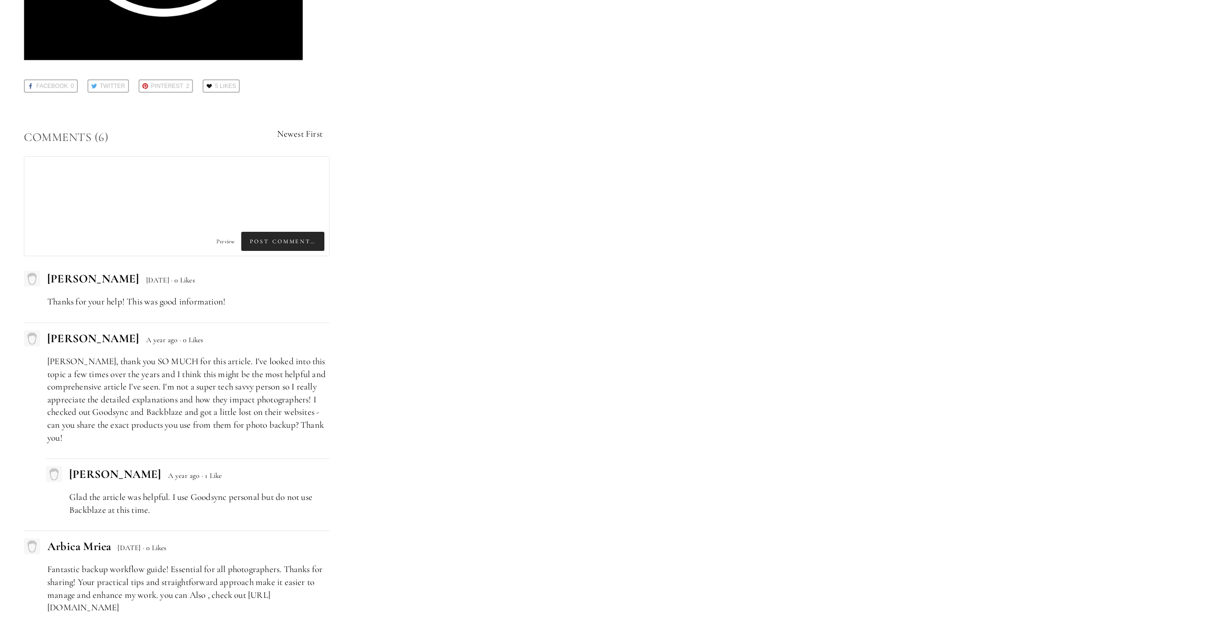  What do you see at coordinates (221, 86) in the screenshot?
I see `a: 5 Likes` at bounding box center [221, 86].